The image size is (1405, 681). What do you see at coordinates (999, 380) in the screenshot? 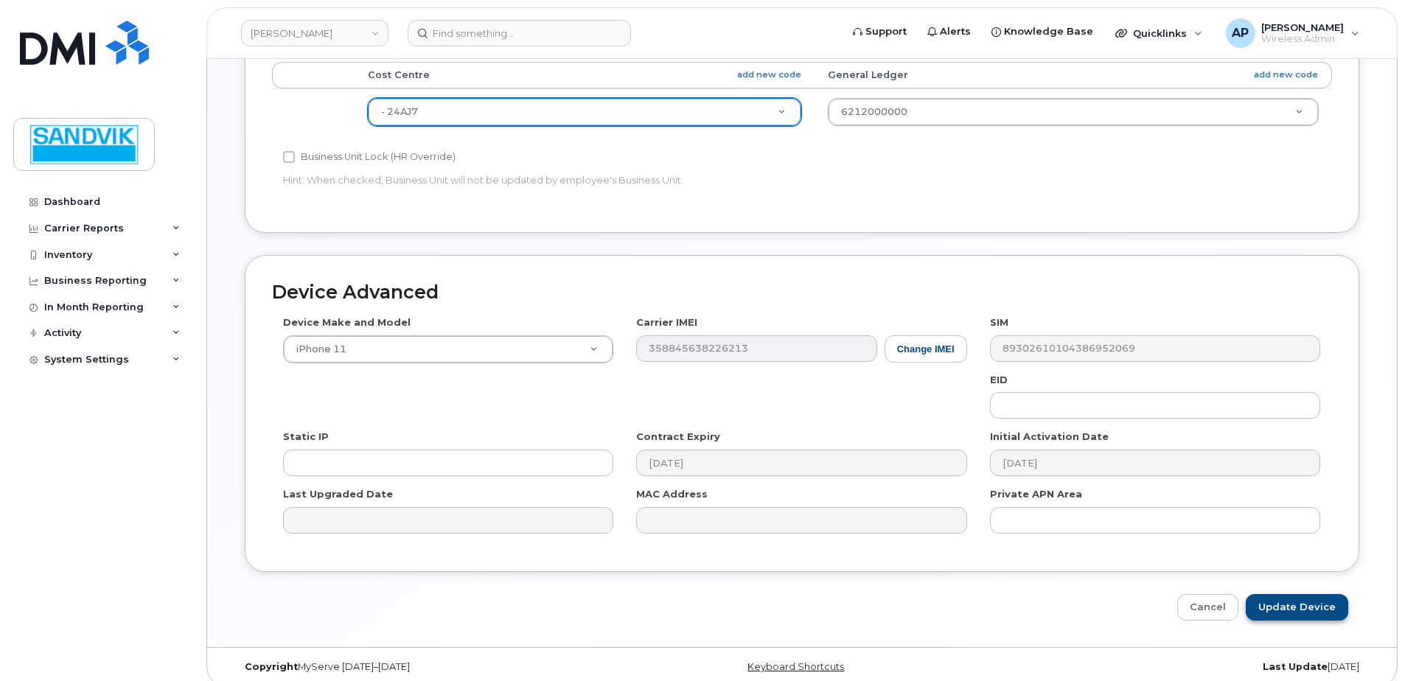
I see `label: EID` at bounding box center [999, 380].